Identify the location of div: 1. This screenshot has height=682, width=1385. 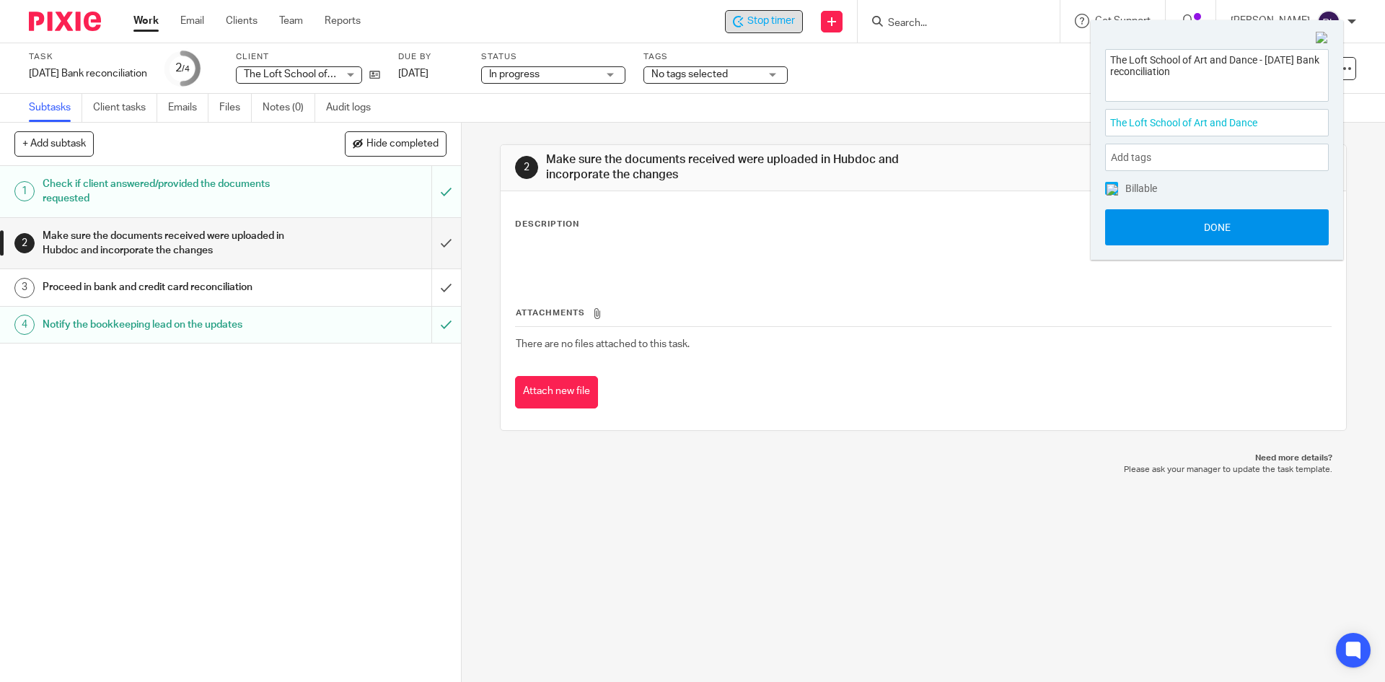
(25, 191).